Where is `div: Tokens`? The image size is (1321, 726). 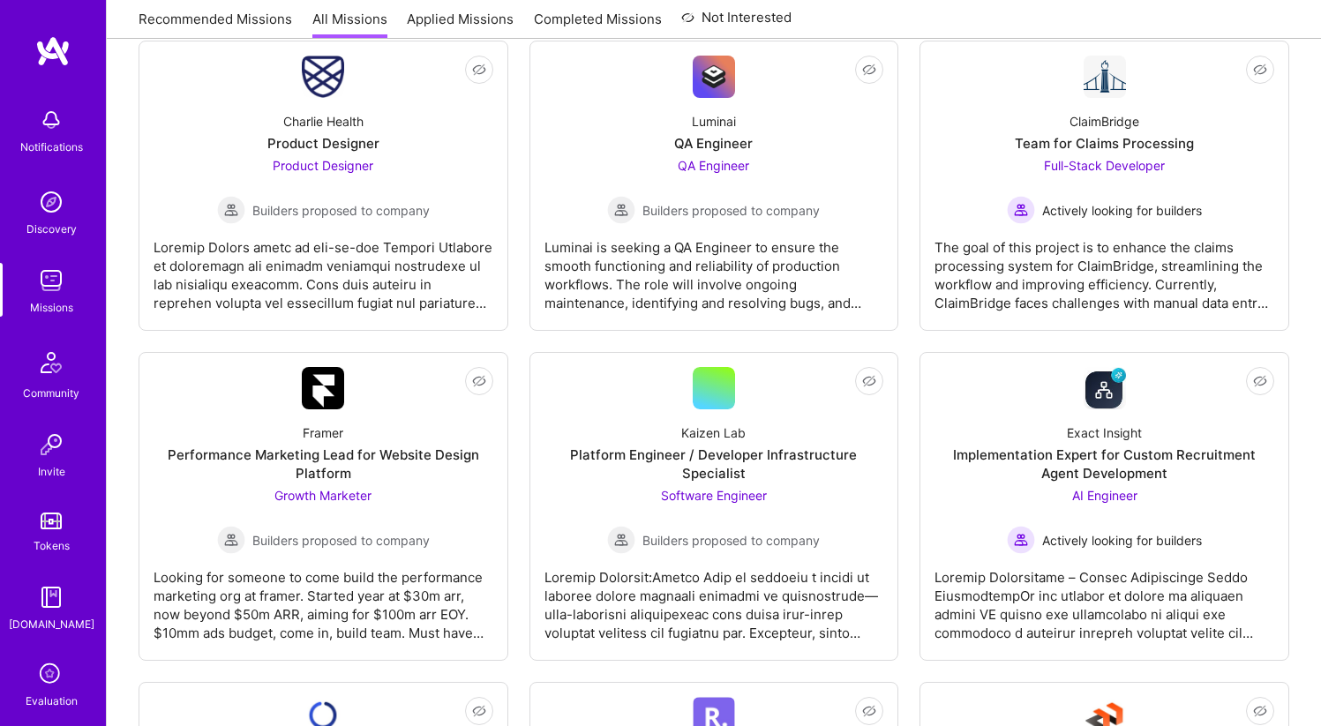
div: Tokens is located at coordinates (51, 545).